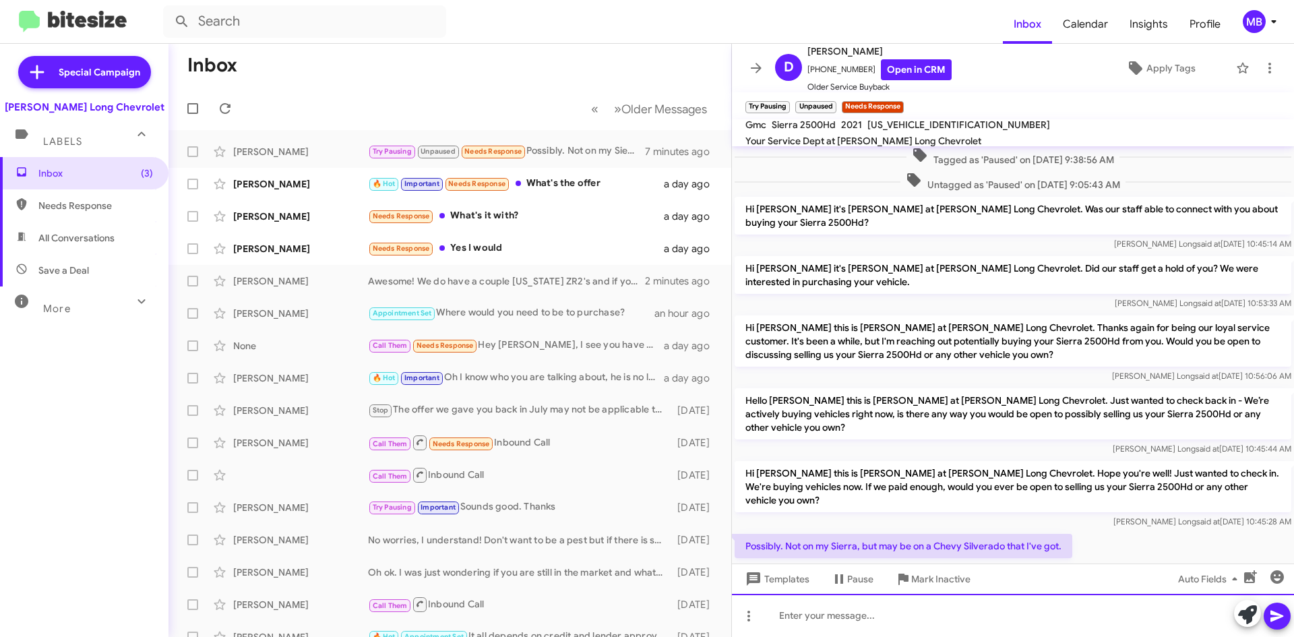 This screenshot has height=637, width=1294. What do you see at coordinates (438, 151) in the screenshot?
I see `span: Unpaused` at bounding box center [438, 151].